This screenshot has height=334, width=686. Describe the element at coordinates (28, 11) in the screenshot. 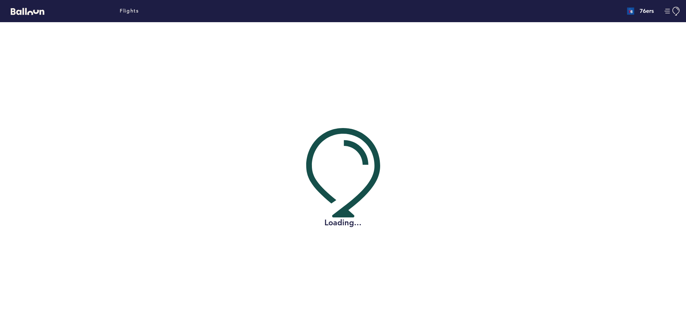

I see `svg: Balloon` at that location.